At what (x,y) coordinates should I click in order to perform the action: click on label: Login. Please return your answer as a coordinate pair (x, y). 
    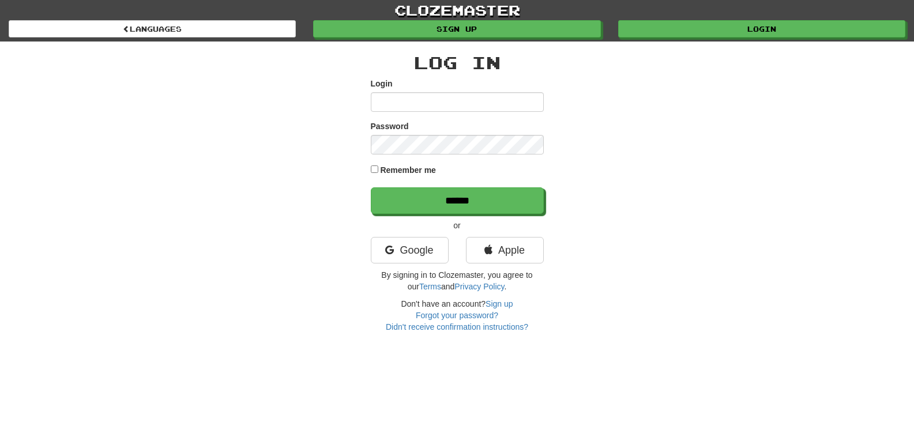
    Looking at the image, I should click on (382, 84).